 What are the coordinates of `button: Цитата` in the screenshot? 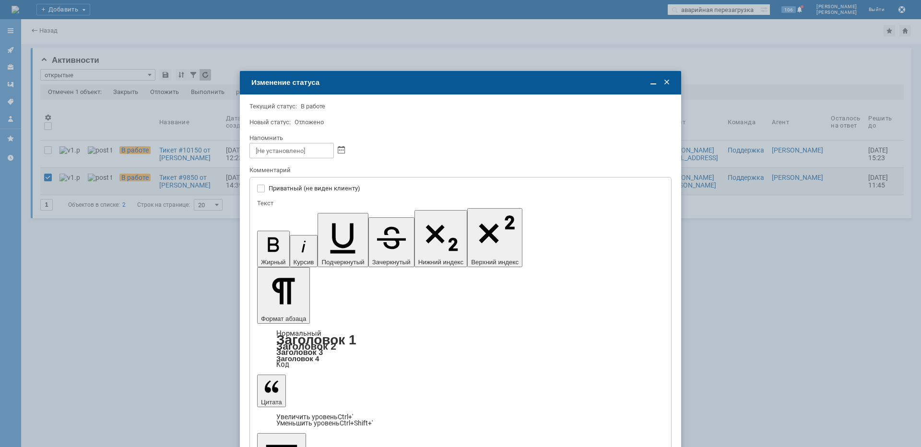 It's located at (272, 391).